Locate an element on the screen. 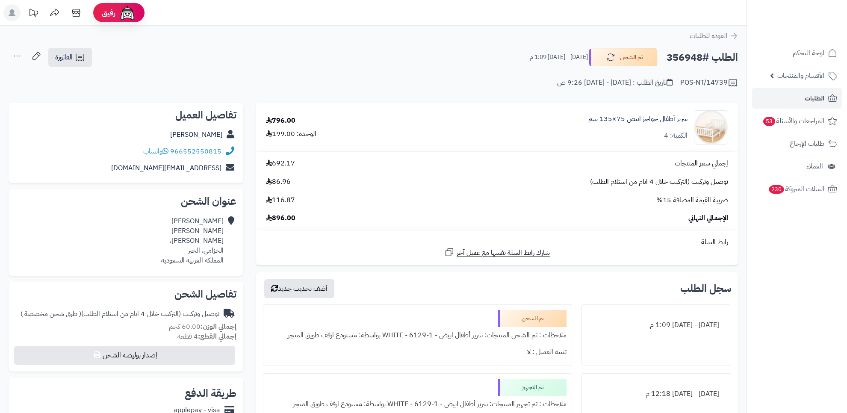  span: العودة للطلبات is located at coordinates (709, 36).